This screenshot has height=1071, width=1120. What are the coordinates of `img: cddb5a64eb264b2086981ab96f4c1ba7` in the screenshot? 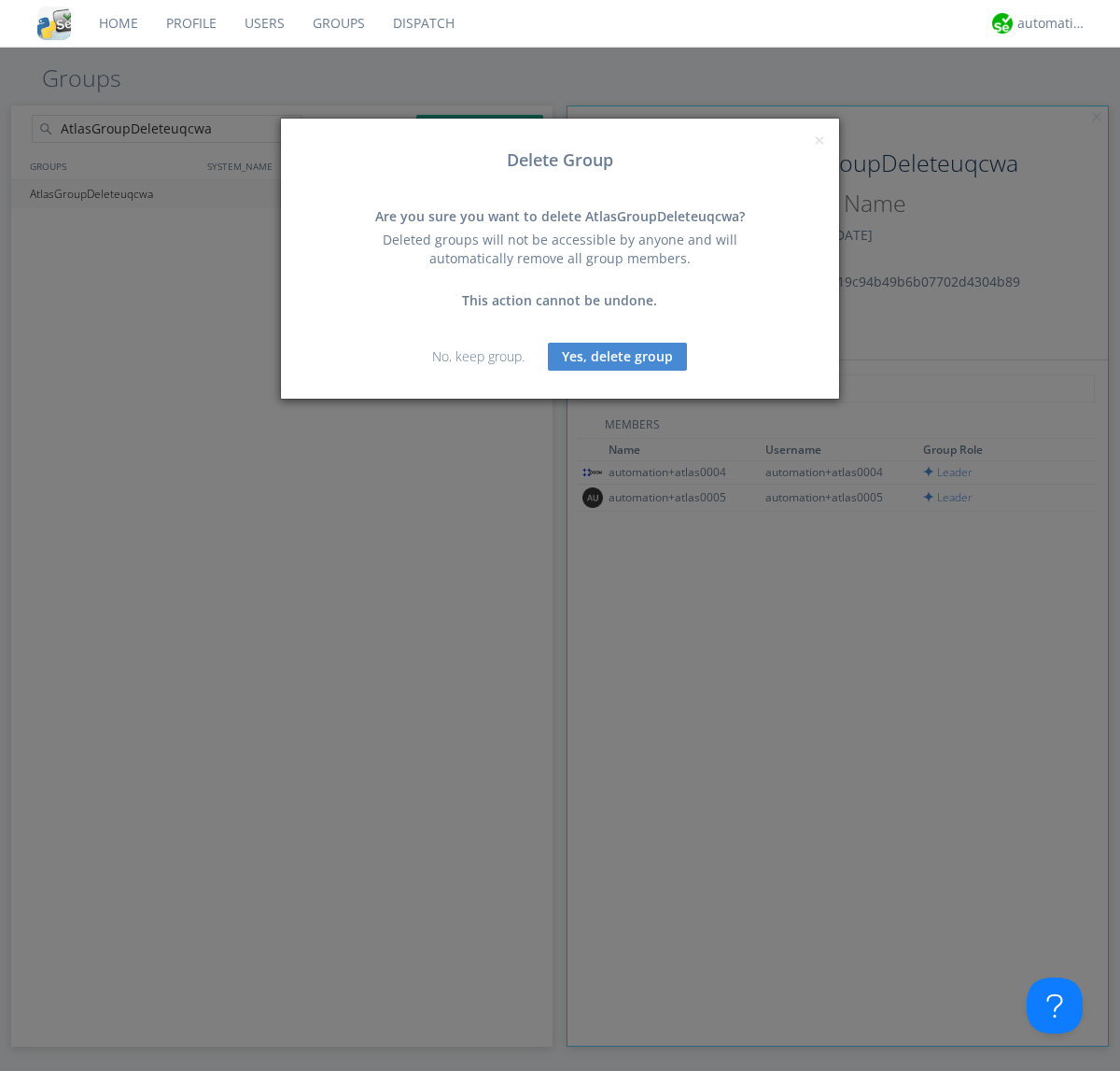 It's located at (54, 23).